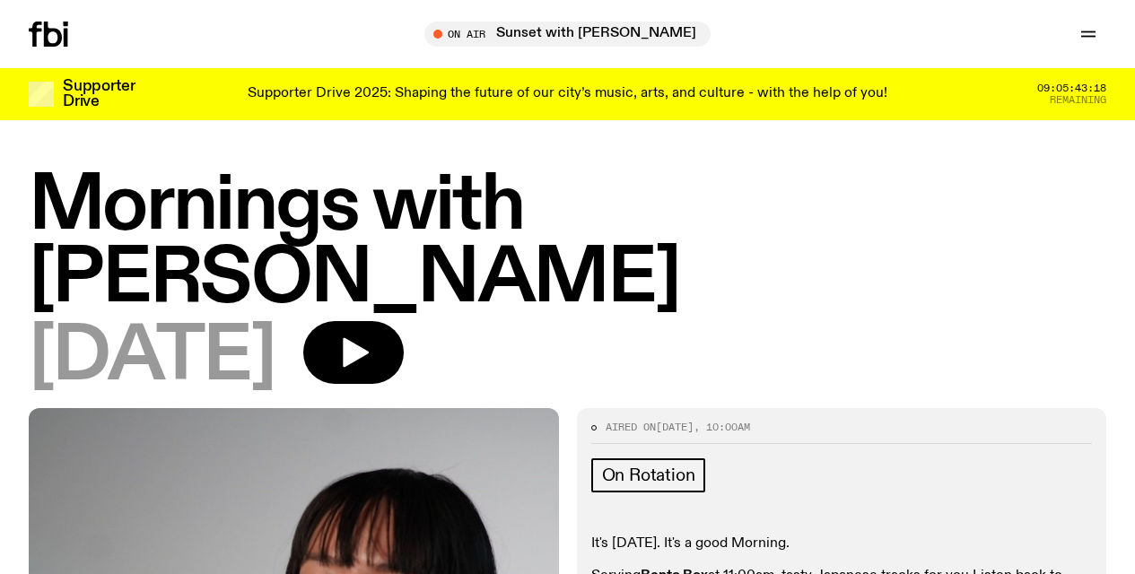  Describe the element at coordinates (721, 427) in the screenshot. I see `span: , 10:00am` at that location.